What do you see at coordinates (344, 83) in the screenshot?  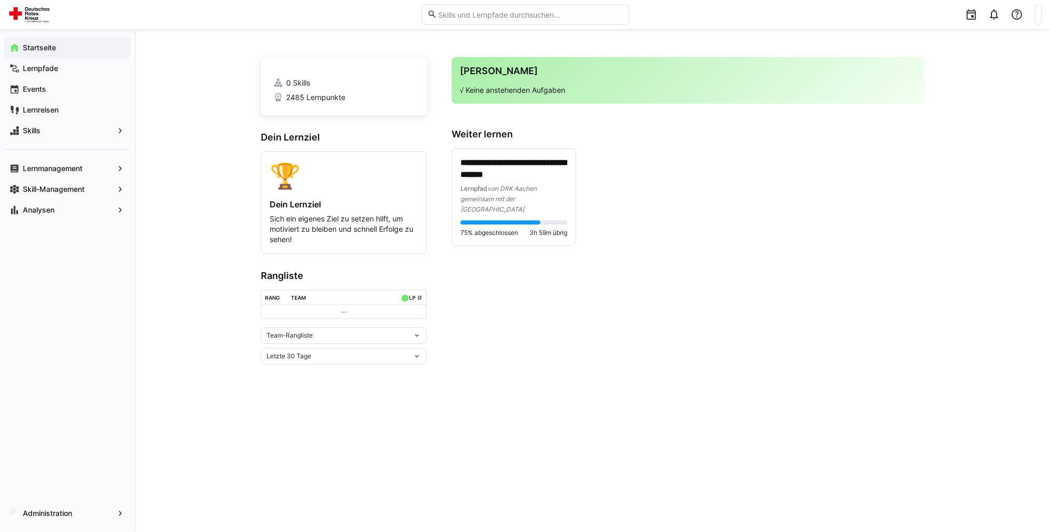 I see `a: 0 Skills` at bounding box center [344, 83].